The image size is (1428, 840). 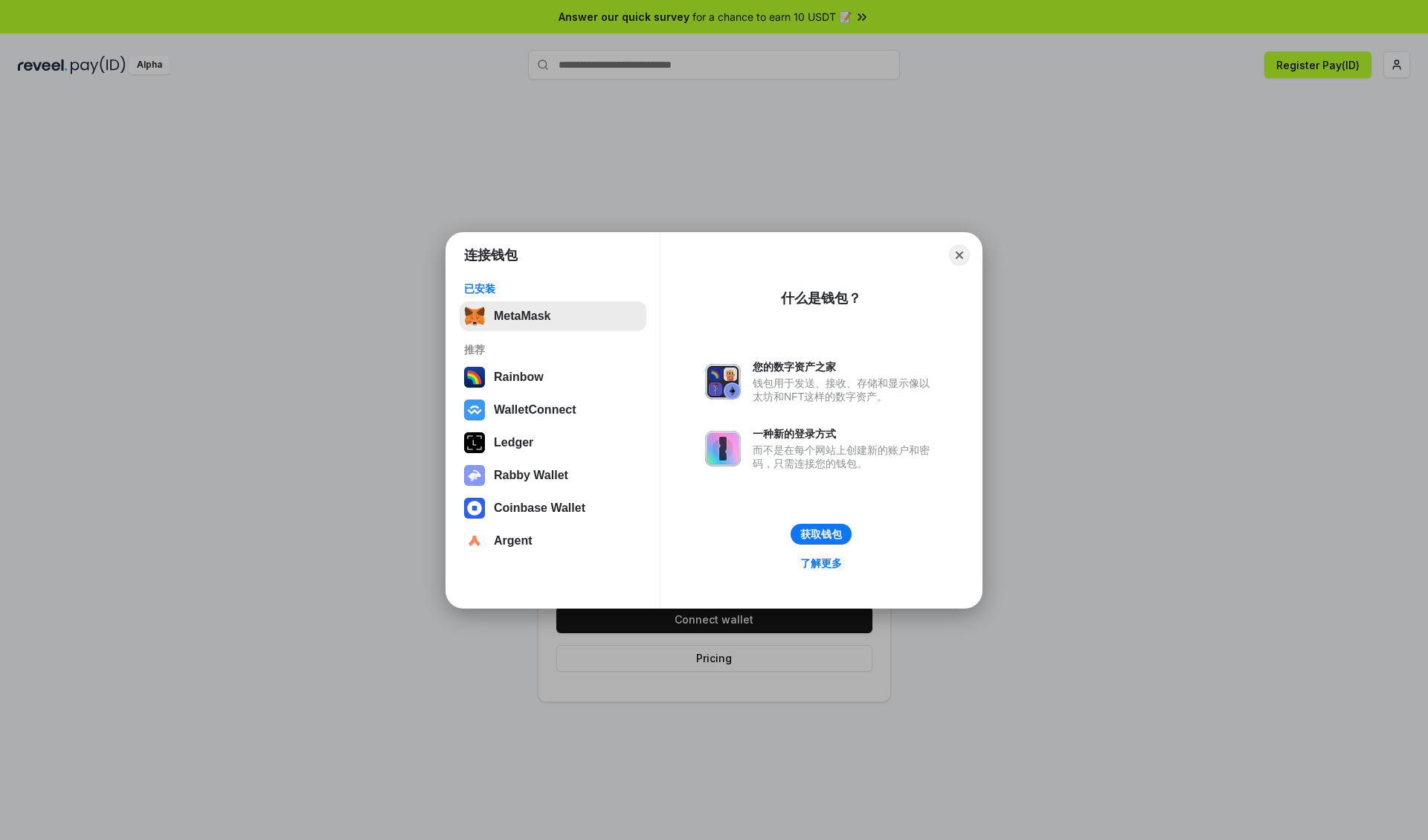 What do you see at coordinates (822, 563) in the screenshot?
I see `div: 了解更多` at bounding box center [822, 563].